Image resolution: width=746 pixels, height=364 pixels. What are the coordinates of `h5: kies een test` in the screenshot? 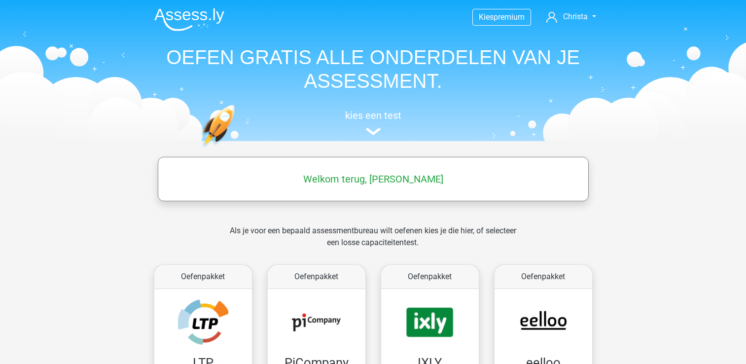 It's located at (373, 115).